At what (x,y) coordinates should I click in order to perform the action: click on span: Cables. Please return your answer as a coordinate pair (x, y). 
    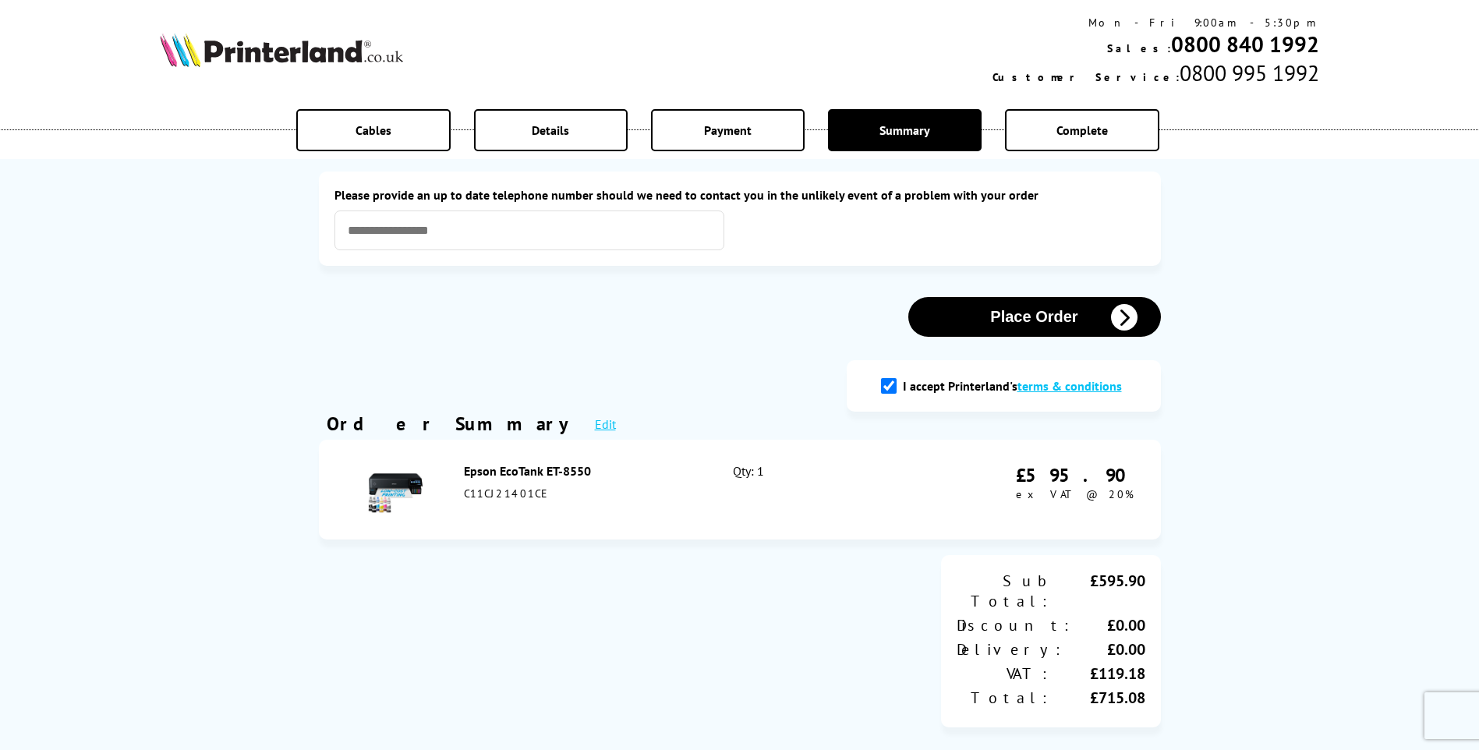
    Looking at the image, I should click on (373, 130).